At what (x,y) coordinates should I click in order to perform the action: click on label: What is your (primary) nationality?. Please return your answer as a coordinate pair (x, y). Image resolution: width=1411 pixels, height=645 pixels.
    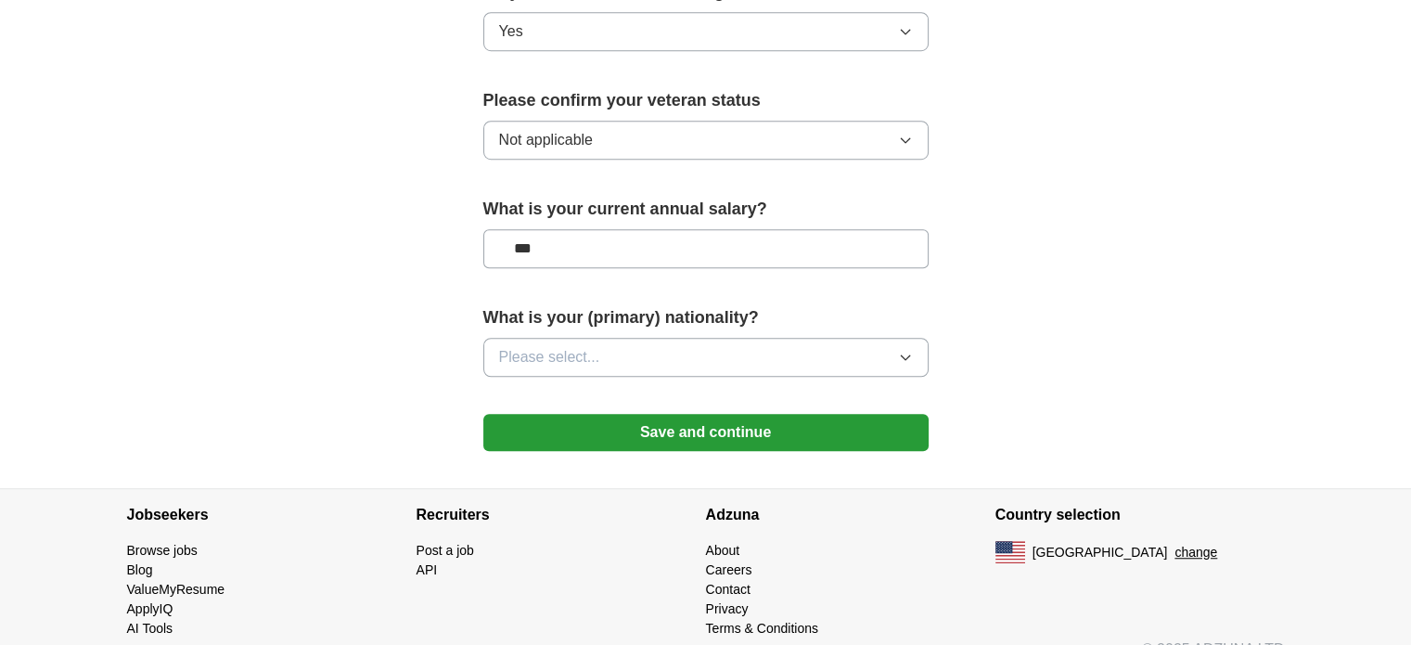
    Looking at the image, I should click on (706, 317).